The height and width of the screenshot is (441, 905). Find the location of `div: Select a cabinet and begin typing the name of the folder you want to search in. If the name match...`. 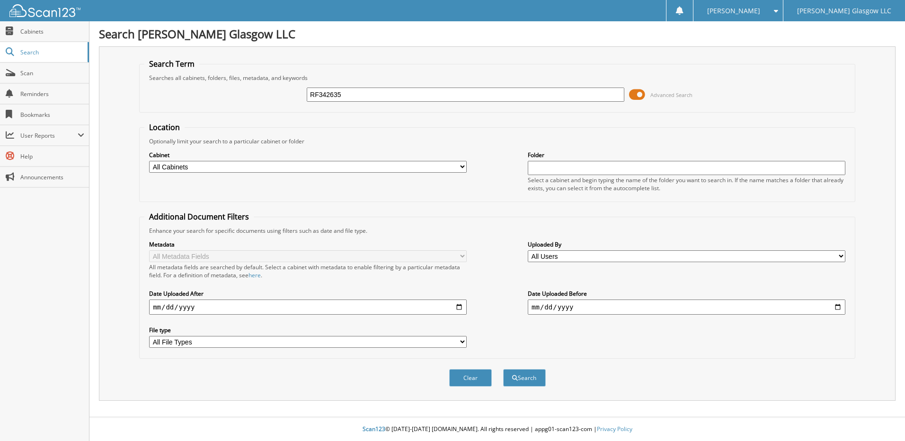

div: Select a cabinet and begin typing the name of the folder you want to search in. If the name match... is located at coordinates (687, 184).